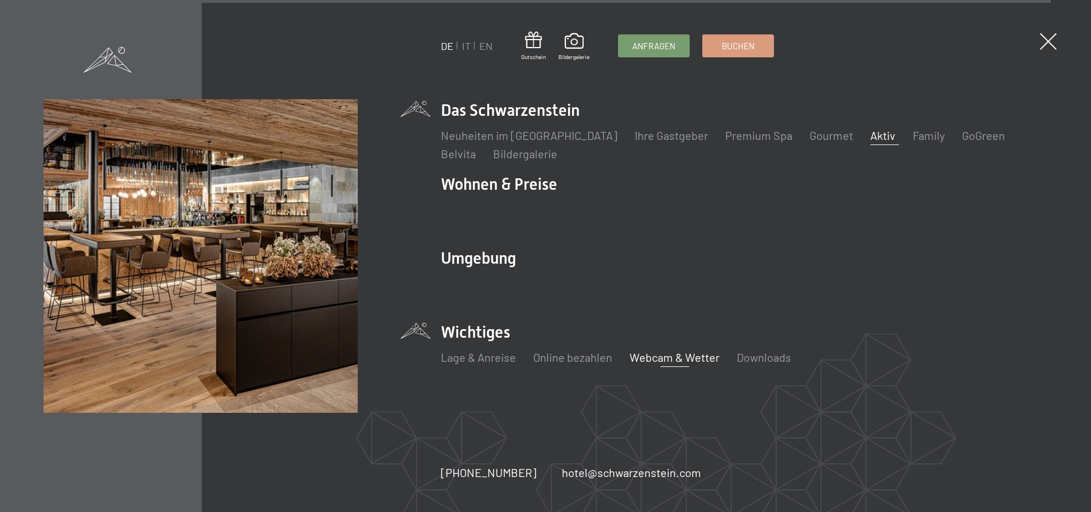 The image size is (1091, 512). I want to click on span: Buchen, so click(738, 46).